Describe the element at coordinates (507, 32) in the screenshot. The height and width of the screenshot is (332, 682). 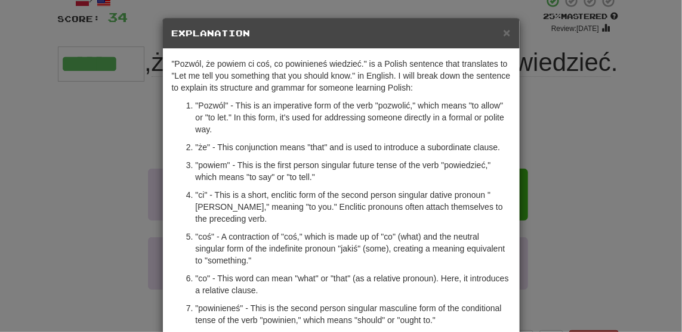
I see `button: Close` at that location.